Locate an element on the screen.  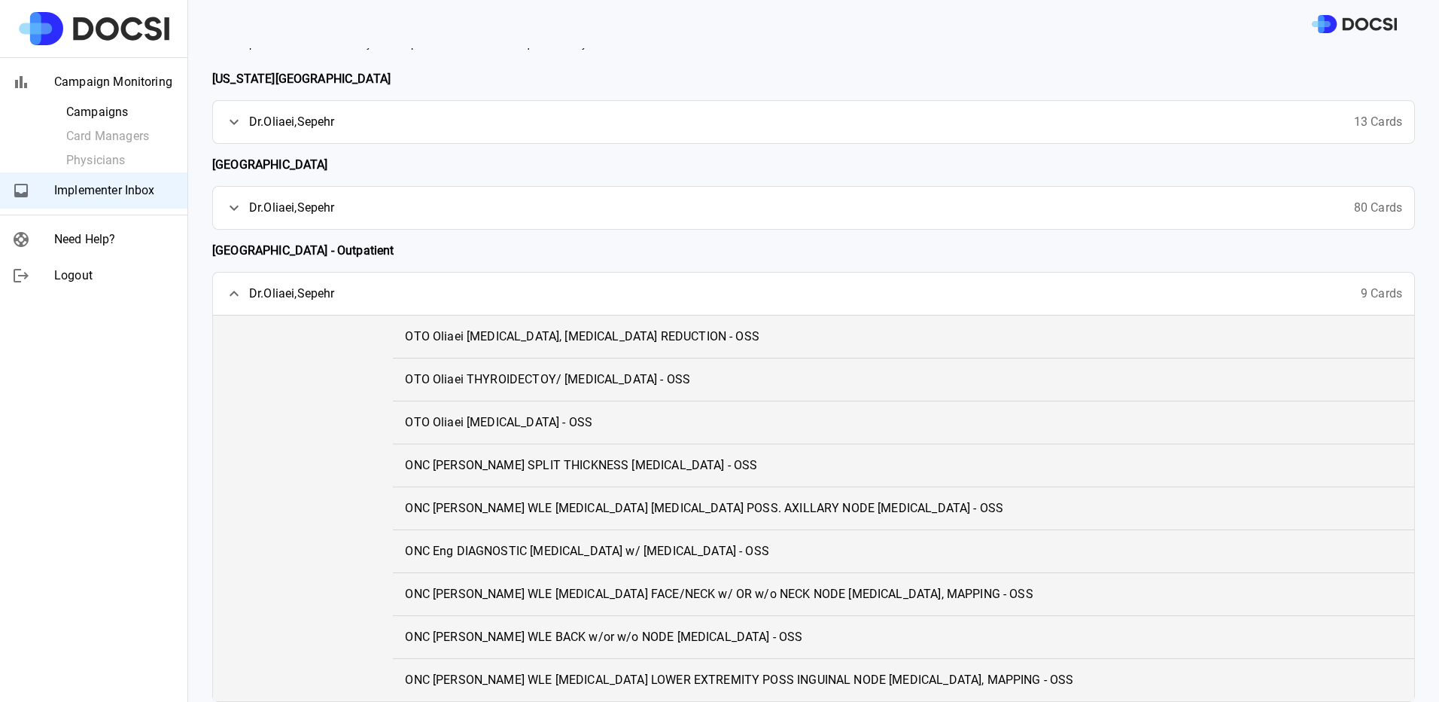
span: 13 Cards is located at coordinates (1378, 122).